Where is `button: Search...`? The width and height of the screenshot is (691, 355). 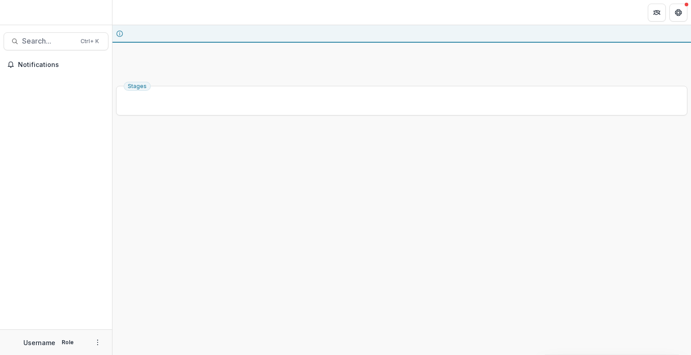 button: Search... is located at coordinates (56, 41).